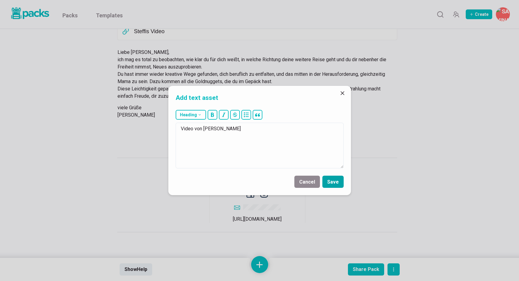 The image size is (519, 281). Describe the element at coordinates (307, 182) in the screenshot. I see `button: Cancel` at that location.